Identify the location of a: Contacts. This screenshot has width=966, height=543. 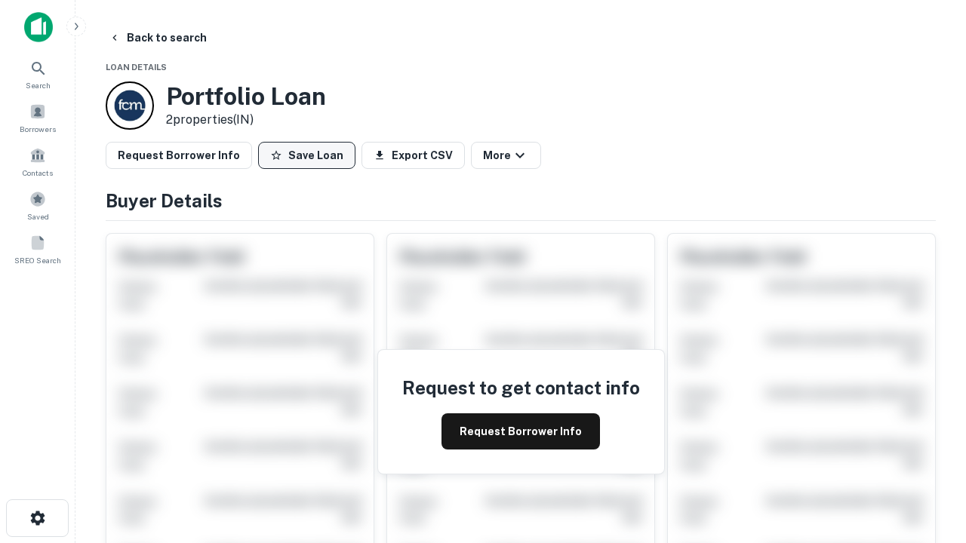
(38, 161).